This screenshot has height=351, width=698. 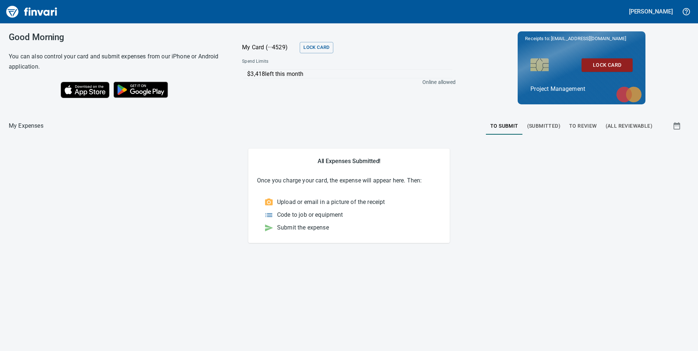 What do you see at coordinates (677, 126) in the screenshot?
I see `button: Show transactions within a particular date range` at bounding box center [677, 126].